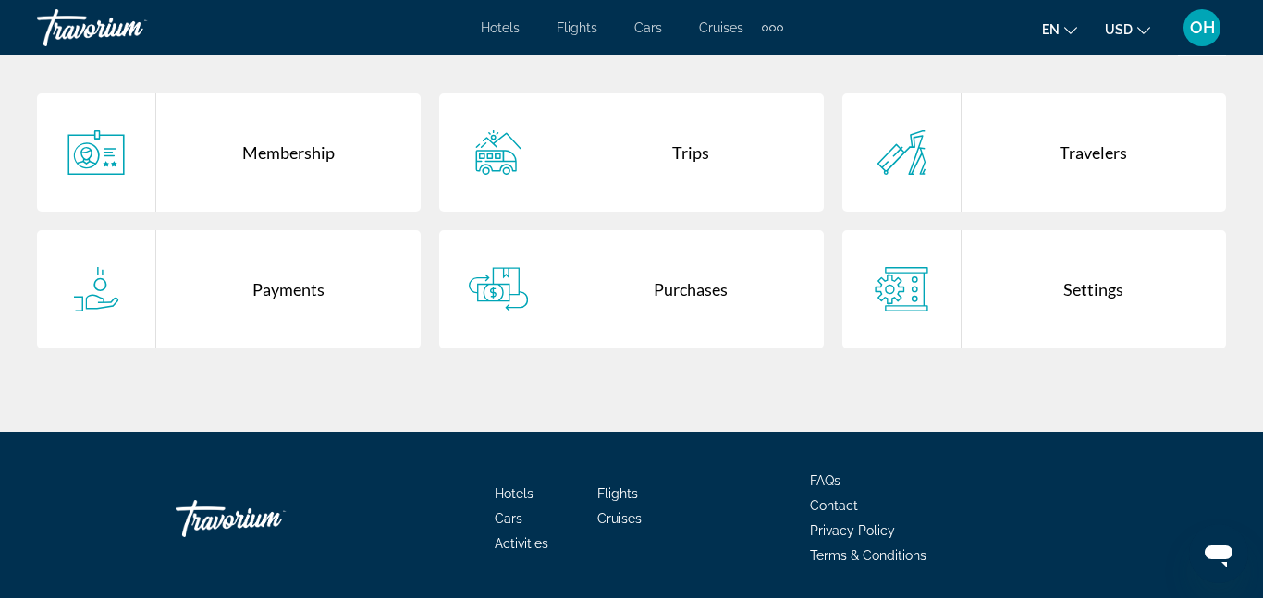 Image resolution: width=1263 pixels, height=598 pixels. Describe the element at coordinates (691, 289) in the screenshot. I see `div: Purchases` at that location.